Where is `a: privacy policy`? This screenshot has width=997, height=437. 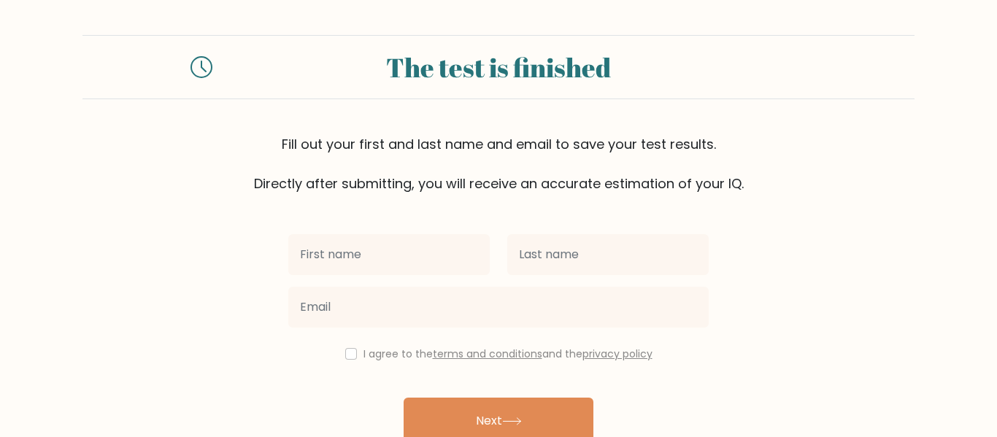 a: privacy policy is located at coordinates (618, 354).